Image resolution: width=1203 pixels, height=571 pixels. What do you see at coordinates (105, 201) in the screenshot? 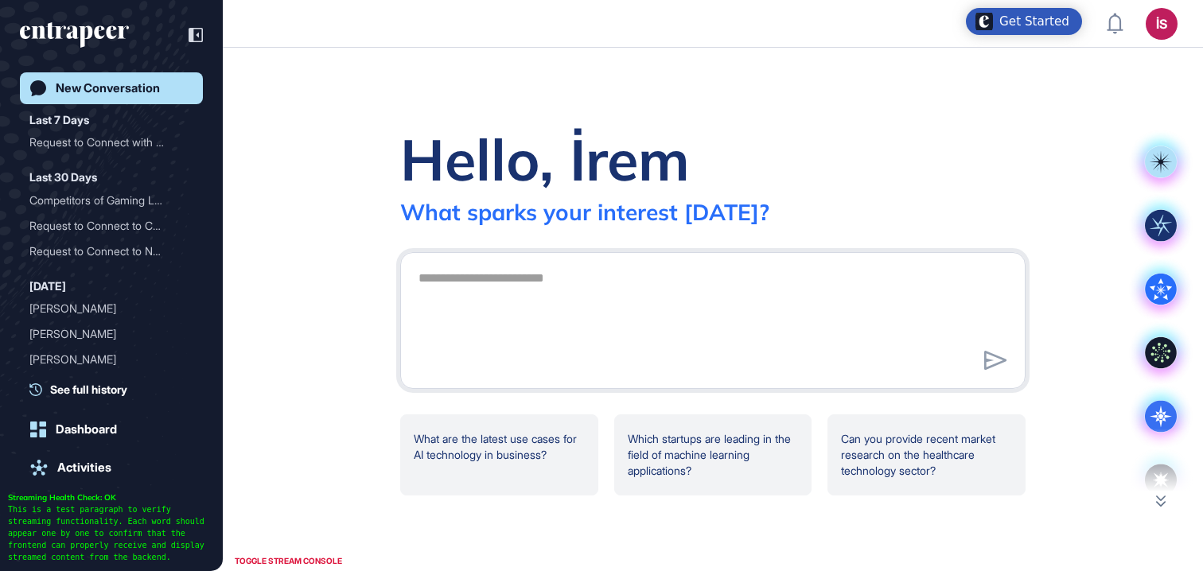
I see `div: Competitors of Gaming Lap...` at bounding box center [105, 201].